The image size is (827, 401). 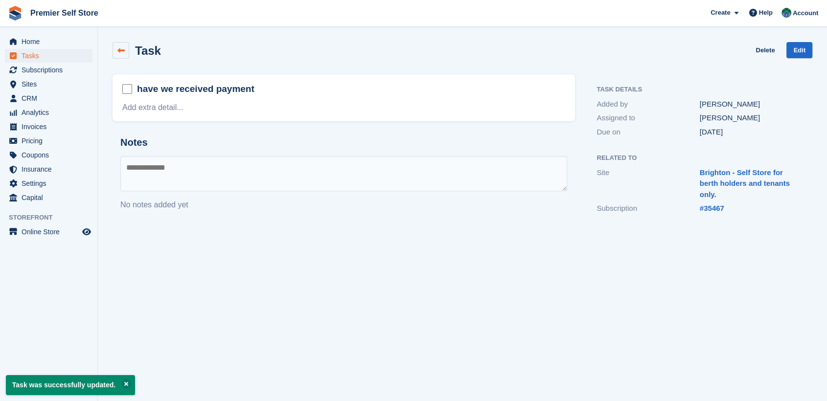 I want to click on h2: Task, so click(x=148, y=50).